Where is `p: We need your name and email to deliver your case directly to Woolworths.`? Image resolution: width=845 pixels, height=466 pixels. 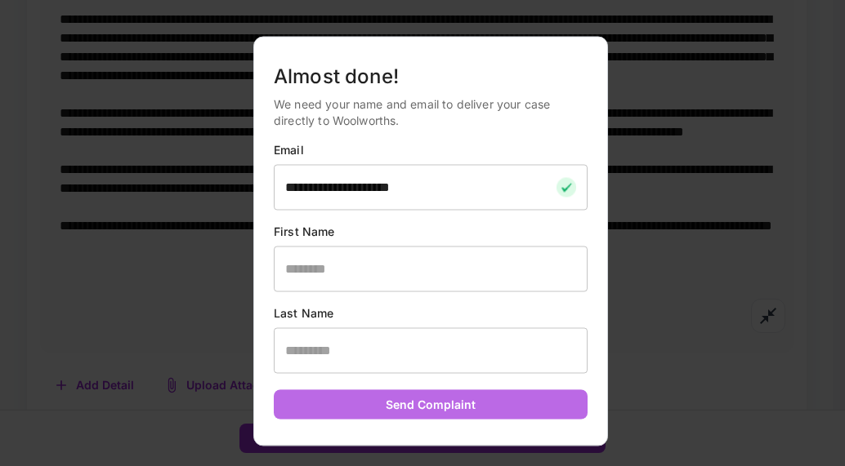
p: We need your name and email to deliver your case directly to Woolworths. is located at coordinates (430, 112).